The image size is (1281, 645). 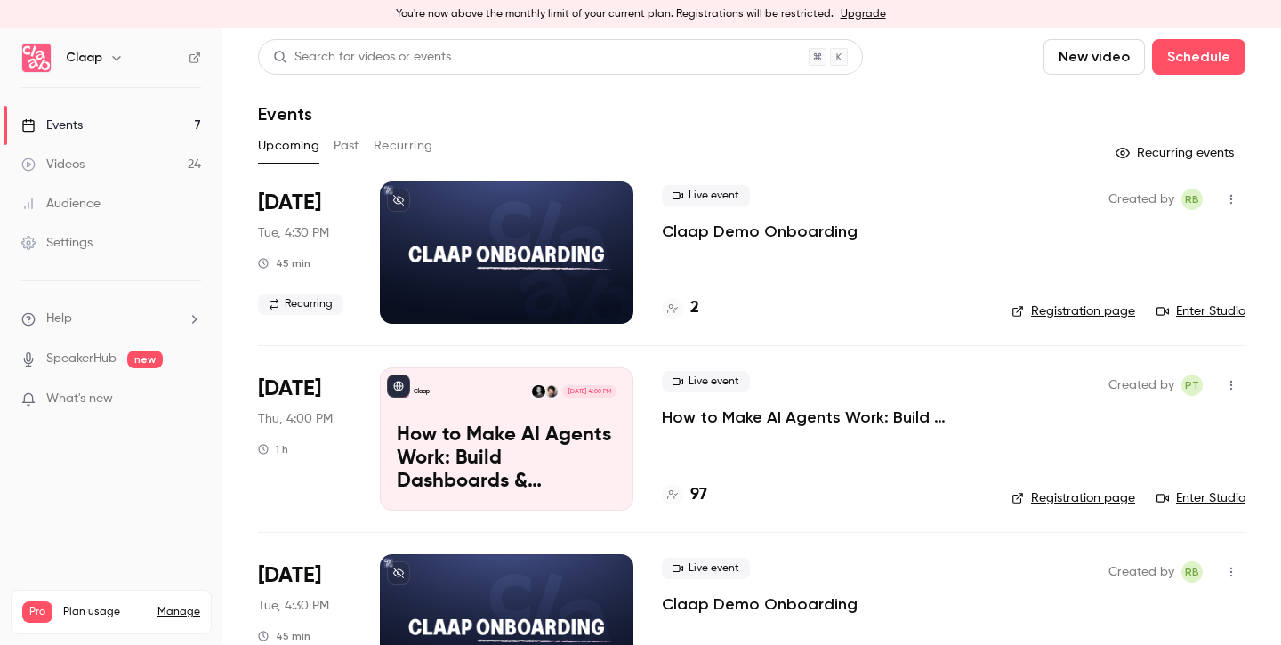 I want to click on button: Recurring, so click(x=403, y=146).